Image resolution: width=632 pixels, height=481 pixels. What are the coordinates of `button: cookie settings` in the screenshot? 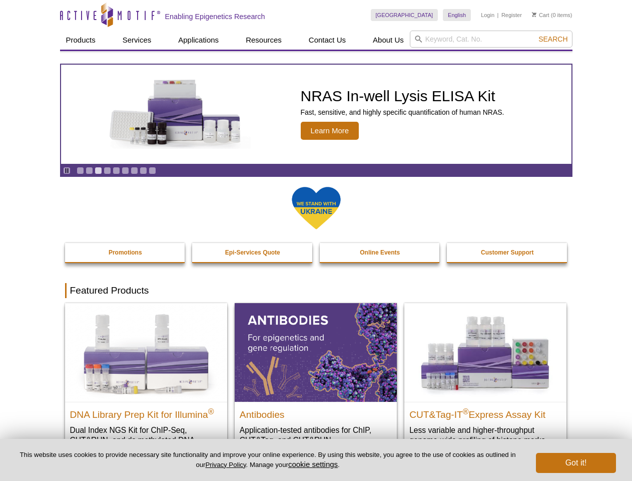 It's located at (313, 464).